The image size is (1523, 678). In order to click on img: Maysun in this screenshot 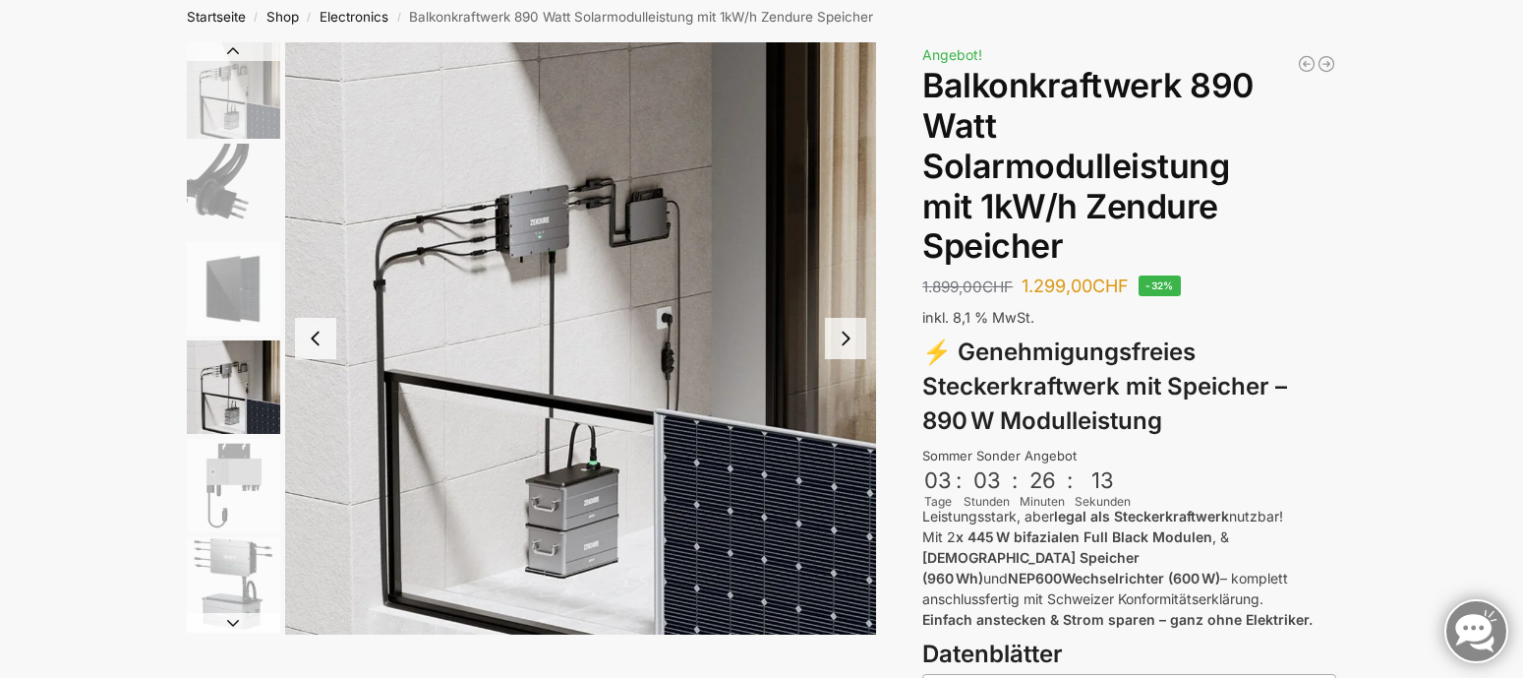, I will do `click(233, 288)`.